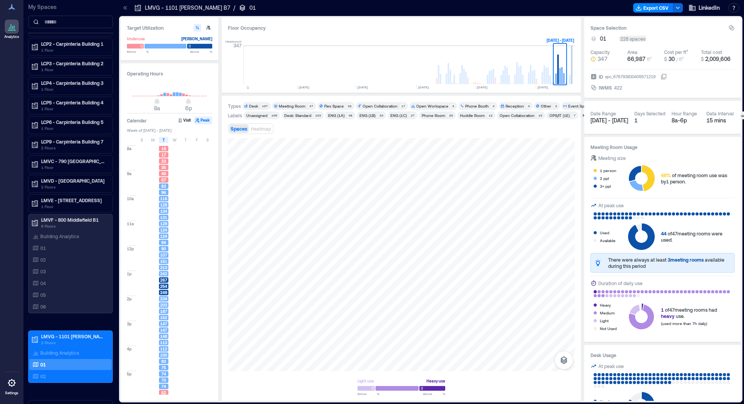 This screenshot has height=404, width=744. What do you see at coordinates (164, 167) in the screenshot?
I see `span: 35` at bounding box center [164, 167].